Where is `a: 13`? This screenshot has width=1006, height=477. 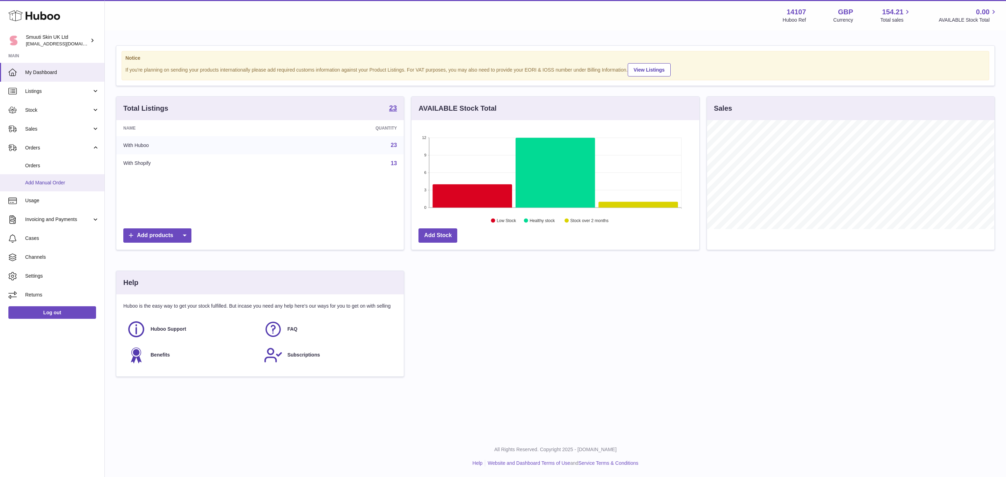 a: 13 is located at coordinates (394, 163).